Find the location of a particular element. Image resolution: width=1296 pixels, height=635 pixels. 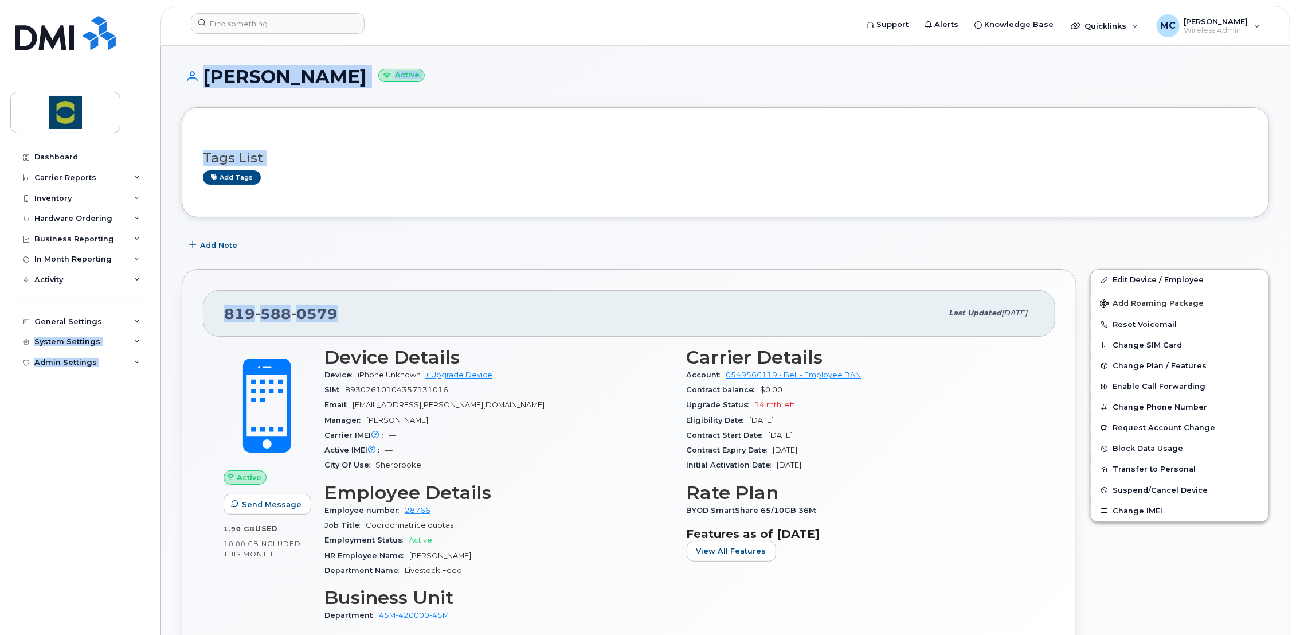

a: 0549566119 - Bell - Employee BAN is located at coordinates (794, 374).